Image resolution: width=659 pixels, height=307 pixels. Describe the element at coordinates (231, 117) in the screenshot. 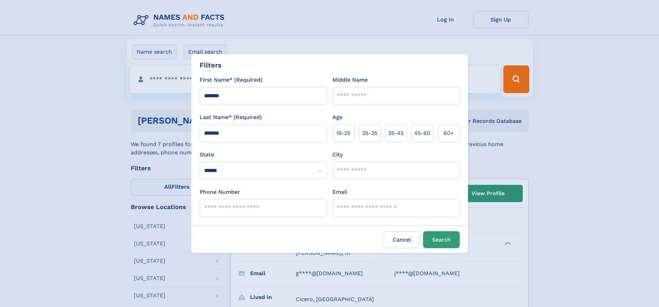

I see `label: Last Name* (Required)` at that location.